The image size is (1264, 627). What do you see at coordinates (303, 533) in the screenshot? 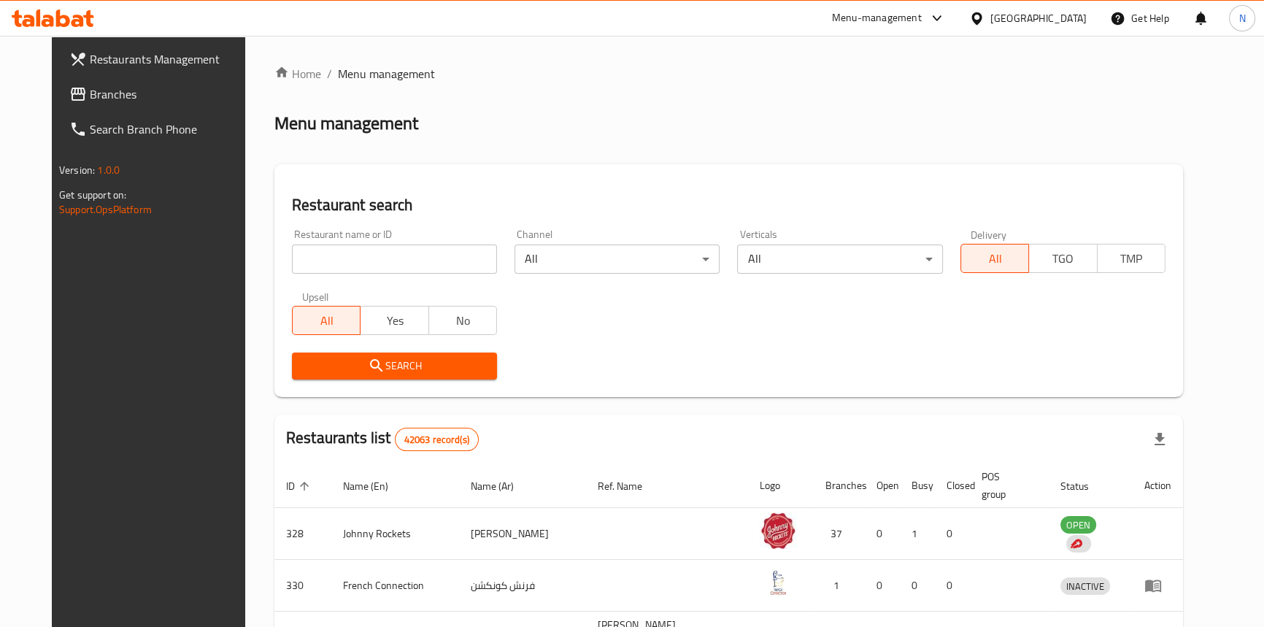
I see `td: 328` at bounding box center [303, 533].